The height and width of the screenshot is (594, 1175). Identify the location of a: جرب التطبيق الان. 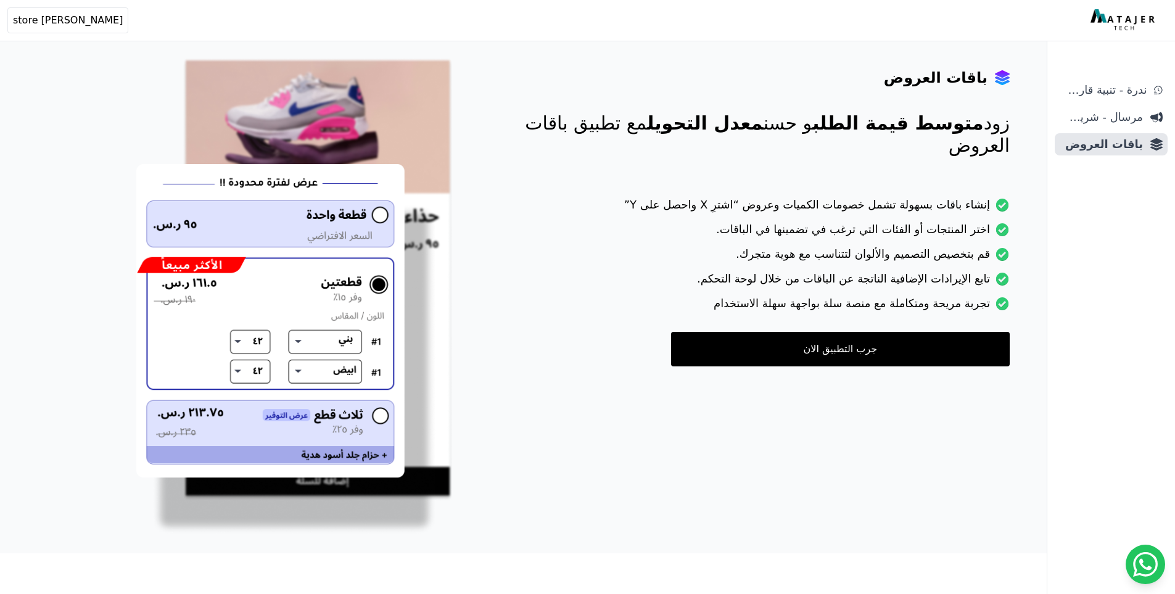
(840, 349).